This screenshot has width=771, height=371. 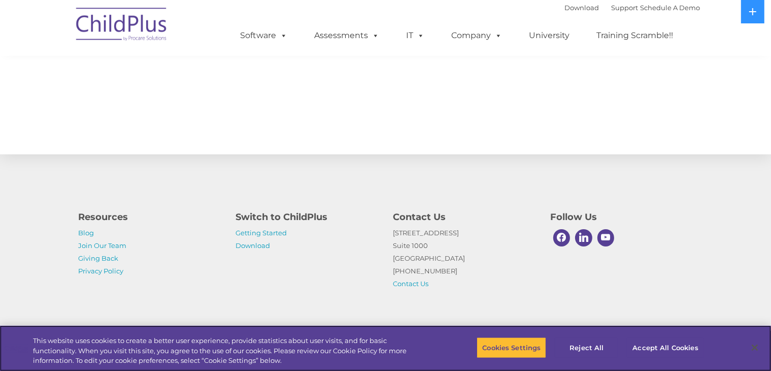 I want to click on a: Training Scramble!!, so click(x=635, y=36).